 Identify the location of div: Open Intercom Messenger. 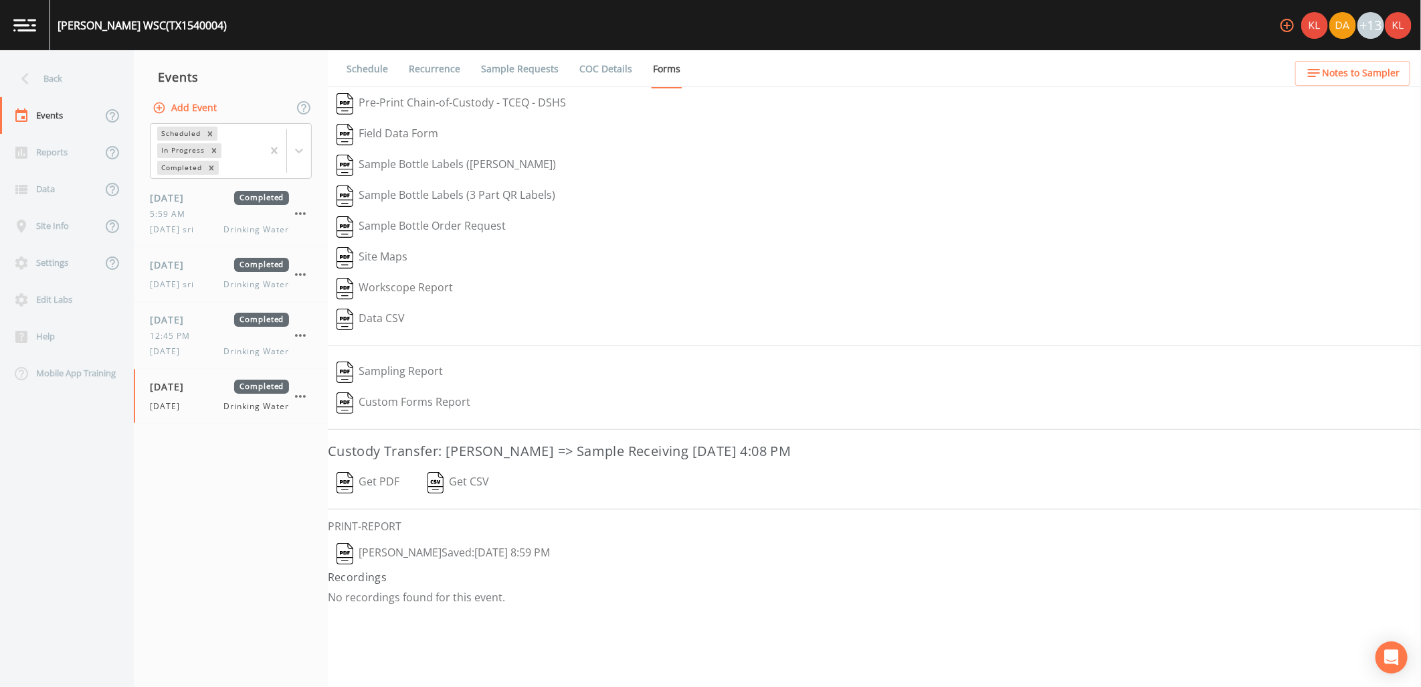
(1392, 657).